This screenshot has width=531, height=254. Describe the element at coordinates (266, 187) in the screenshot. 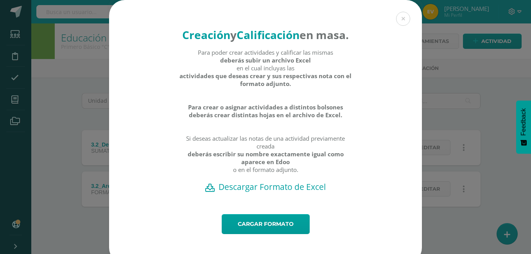

I see `h2: Descargar Formato de Excel` at that location.